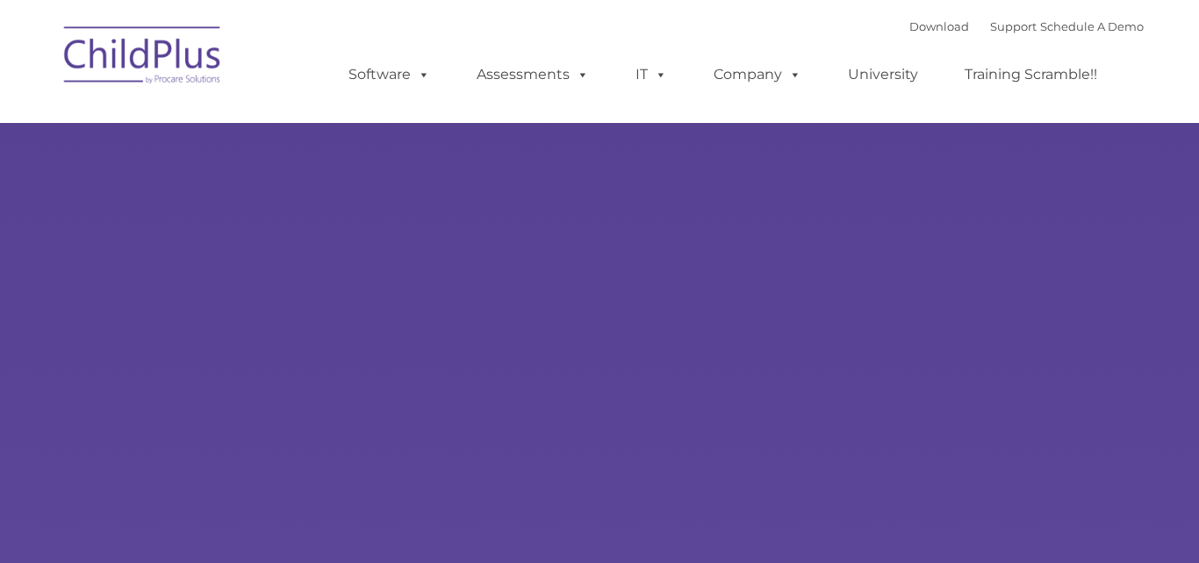  I want to click on a: Software, so click(389, 75).